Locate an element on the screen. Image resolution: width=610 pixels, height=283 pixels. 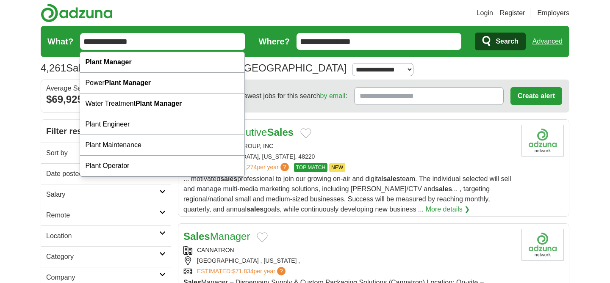
label: What? is located at coordinates (60, 42).